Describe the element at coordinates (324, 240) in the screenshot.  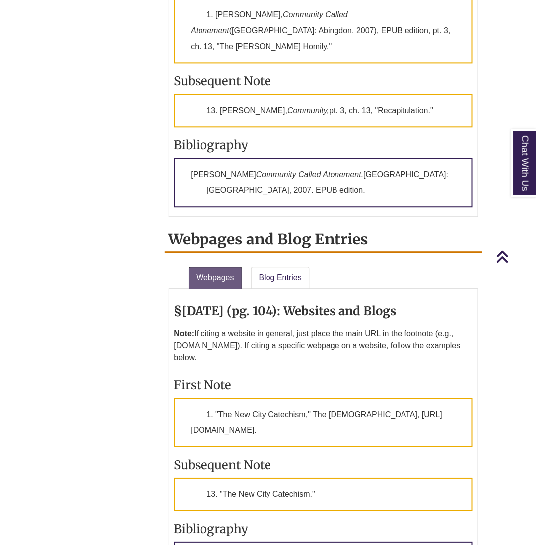
I see `h2: Webpages and Blog Entries` at that location.